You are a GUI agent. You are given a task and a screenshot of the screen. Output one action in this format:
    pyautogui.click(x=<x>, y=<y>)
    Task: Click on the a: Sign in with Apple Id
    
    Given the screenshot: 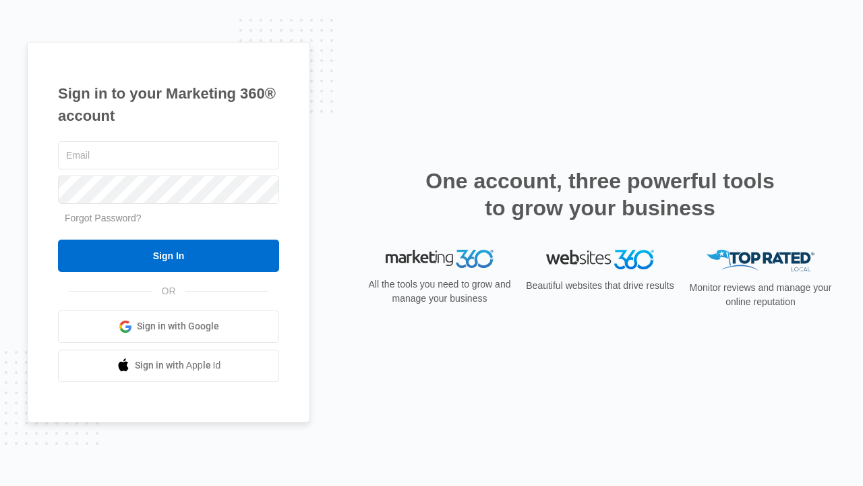 What is the action you would take?
    pyautogui.click(x=169, y=366)
    